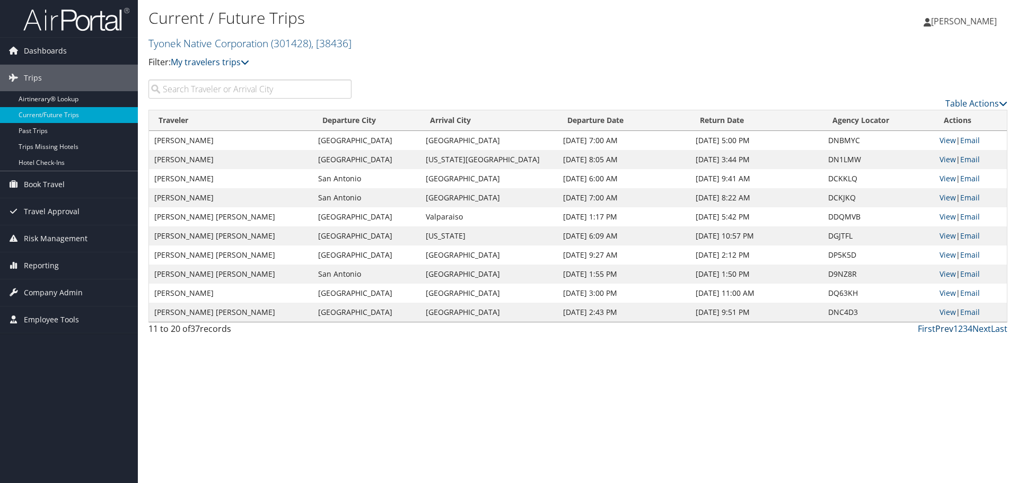 Image resolution: width=1018 pixels, height=483 pixels. I want to click on a: Tyonek Native Corporation, so click(250, 43).